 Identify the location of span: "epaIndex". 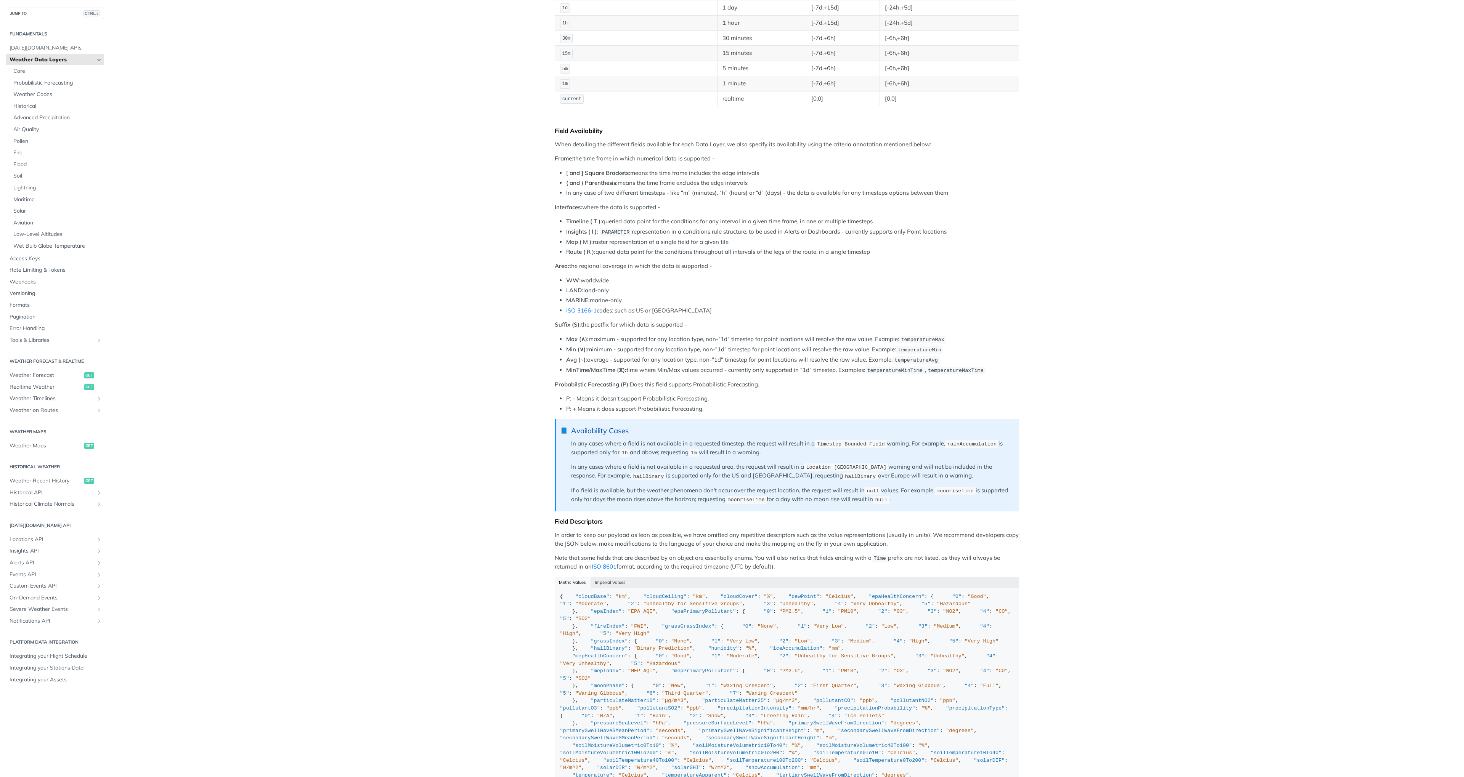
(606, 611).